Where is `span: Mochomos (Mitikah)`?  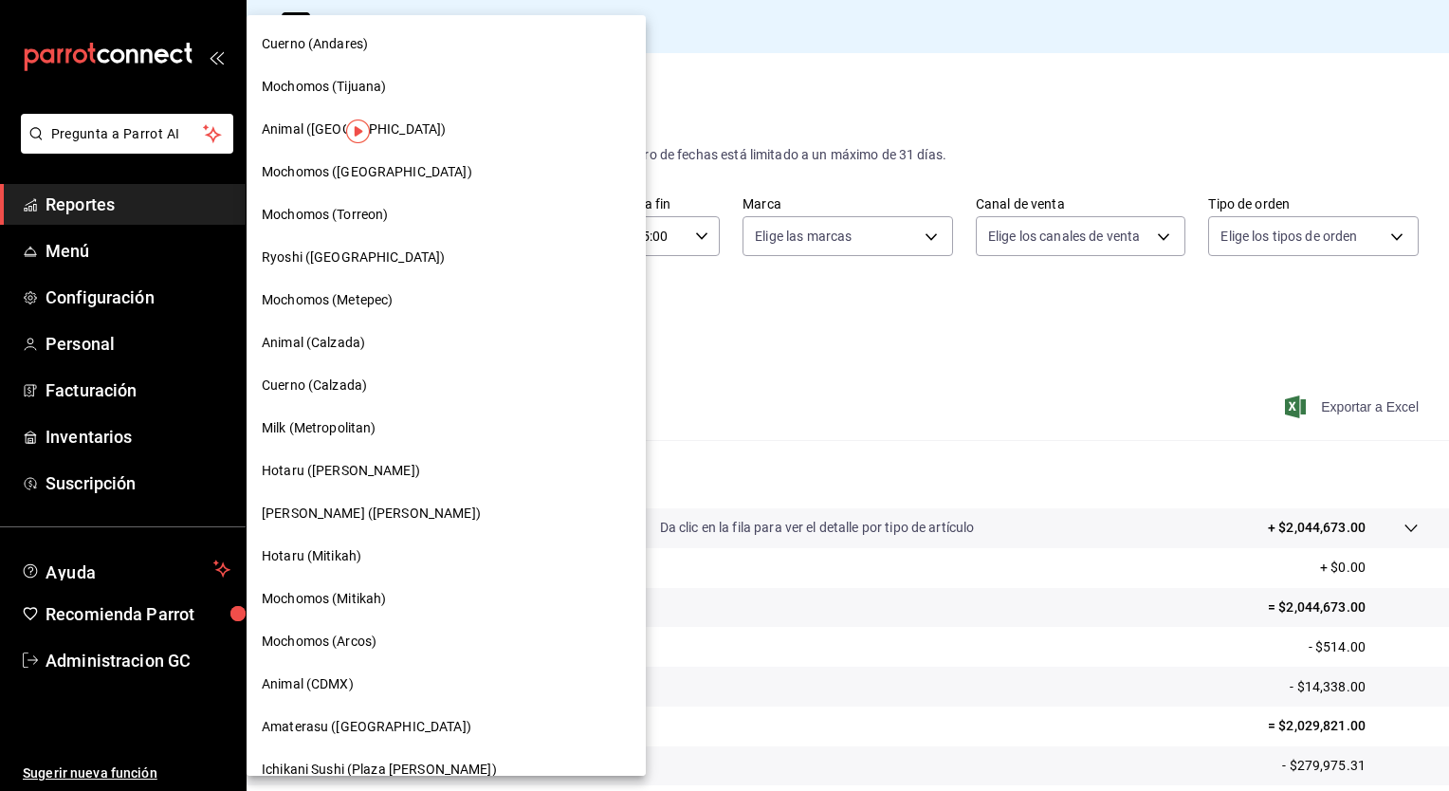 span: Mochomos (Mitikah) is located at coordinates (323, 598).